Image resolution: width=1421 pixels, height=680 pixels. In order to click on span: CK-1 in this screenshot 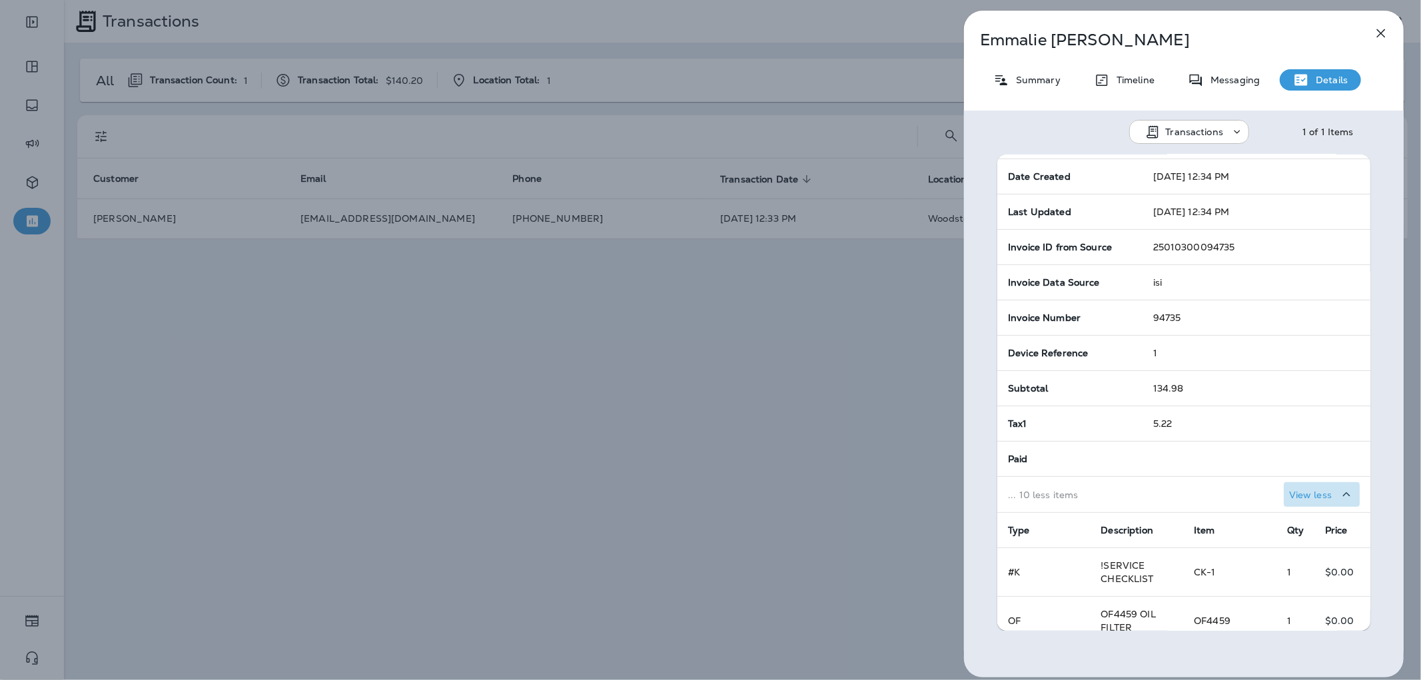, I will do `click(1205, 572)`.